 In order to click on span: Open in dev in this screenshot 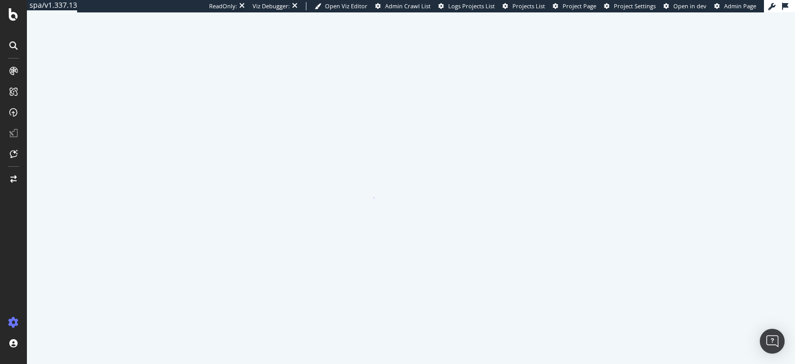, I will do `click(690, 6)`.